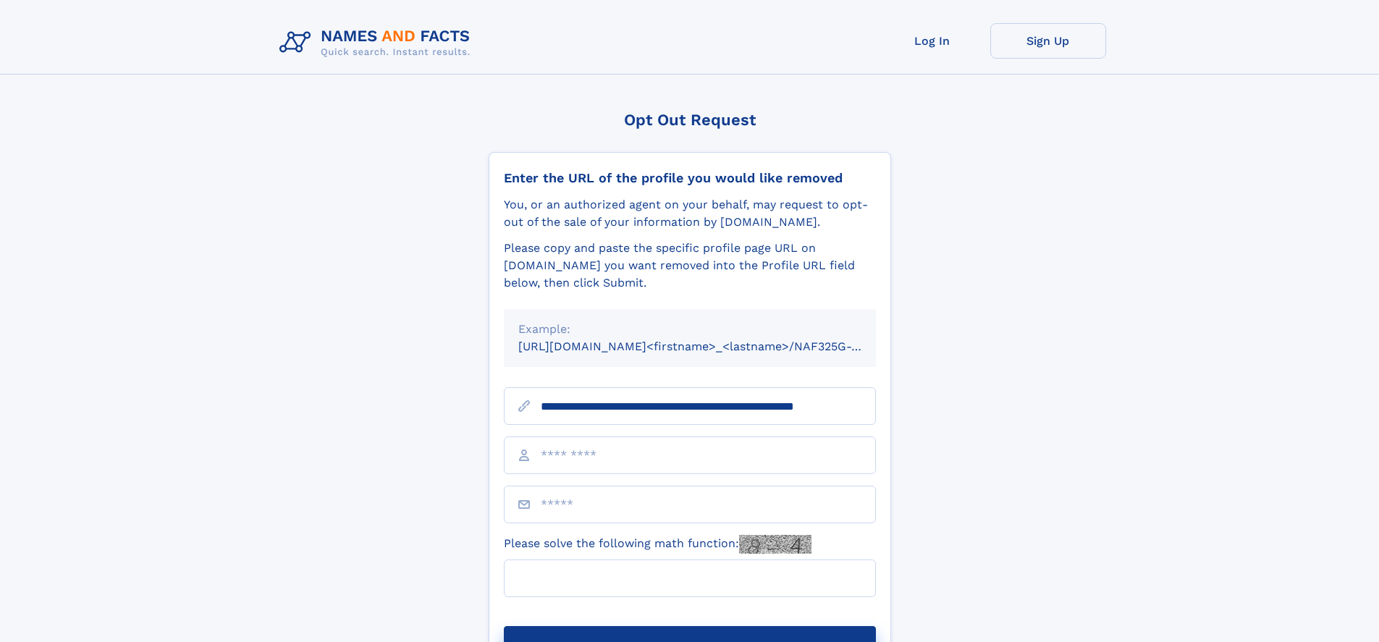  Describe the element at coordinates (1048, 41) in the screenshot. I see `a: Sign Up` at that location.